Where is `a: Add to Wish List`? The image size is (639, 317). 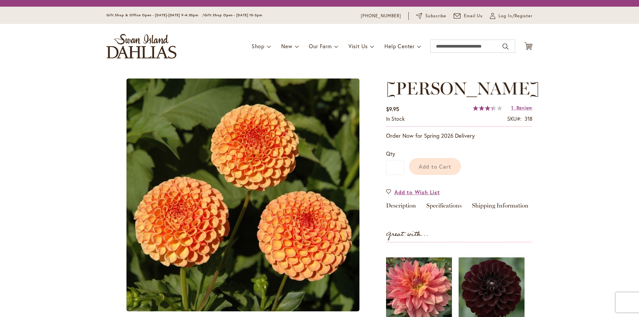
a: Add to Wish List is located at coordinates (413, 192).